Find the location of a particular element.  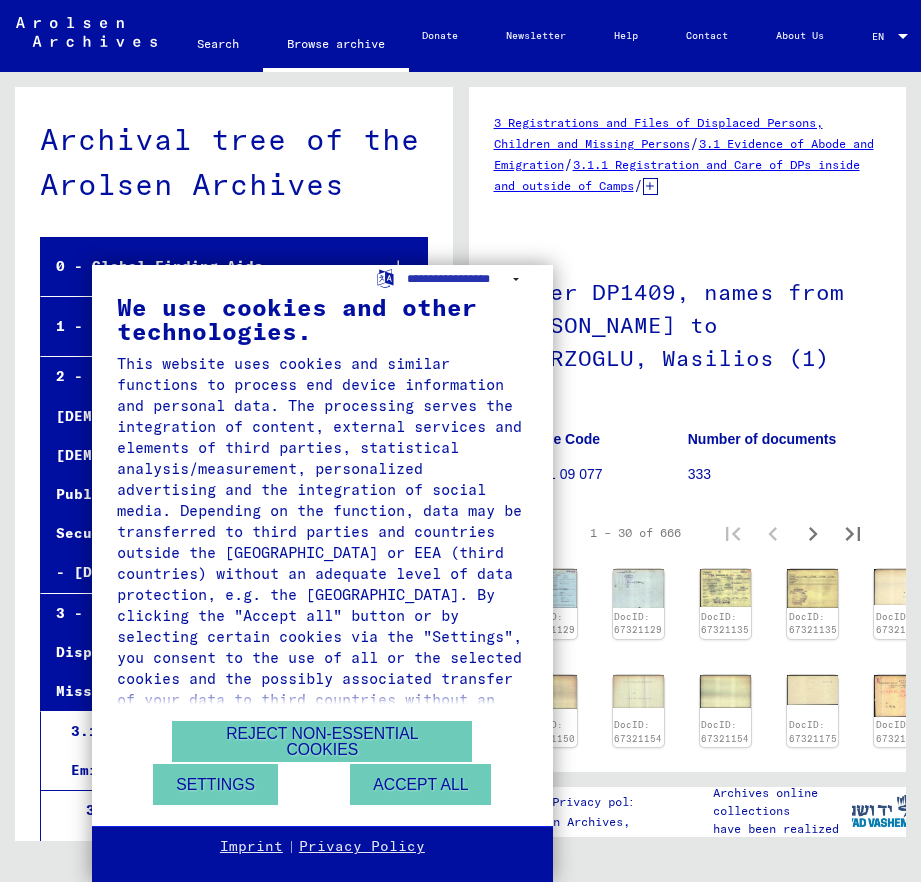

div: We use cookies and other technologies. is located at coordinates (322, 319).